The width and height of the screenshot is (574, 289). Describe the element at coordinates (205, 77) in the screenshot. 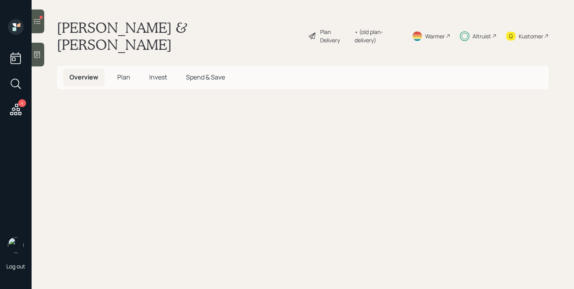

I see `span: Spend & Save` at that location.